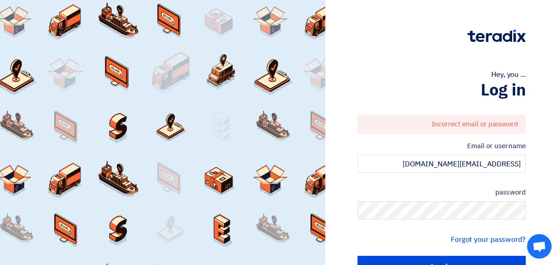 The height and width of the screenshot is (265, 558). I want to click on font: Email or username, so click(496, 146).